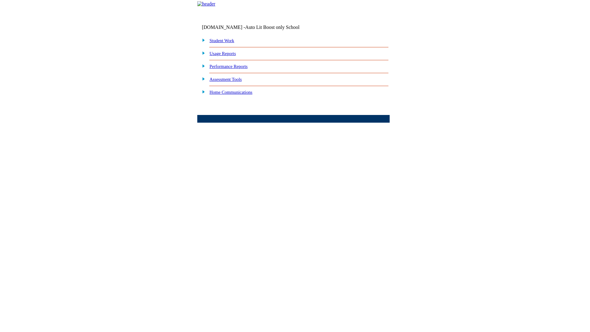  Describe the element at coordinates (225, 79) in the screenshot. I see `a: Assessment Tools` at that location.